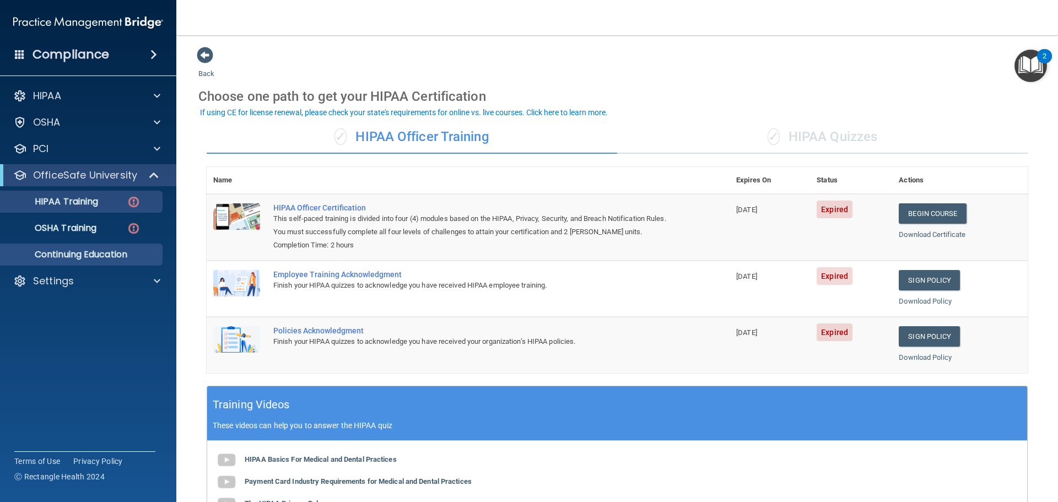 The height and width of the screenshot is (502, 1058). Describe the element at coordinates (474, 208) in the screenshot. I see `a: HIPAA Officer Certification` at that location.